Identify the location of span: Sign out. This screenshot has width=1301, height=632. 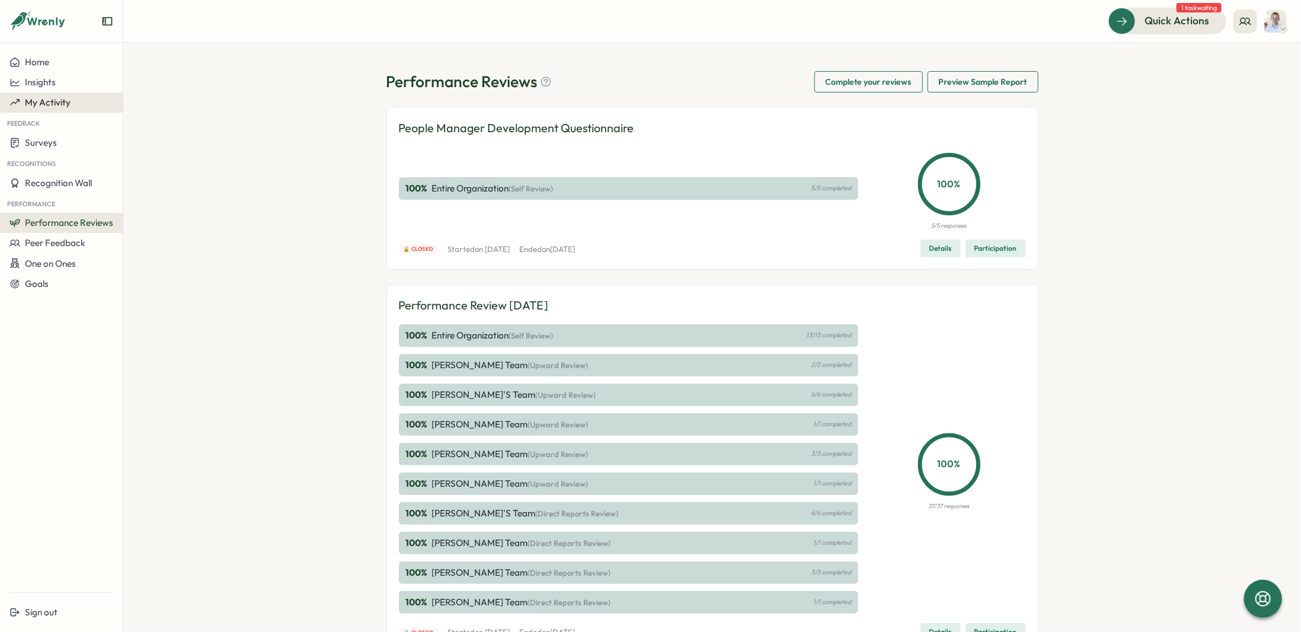
(41, 612).